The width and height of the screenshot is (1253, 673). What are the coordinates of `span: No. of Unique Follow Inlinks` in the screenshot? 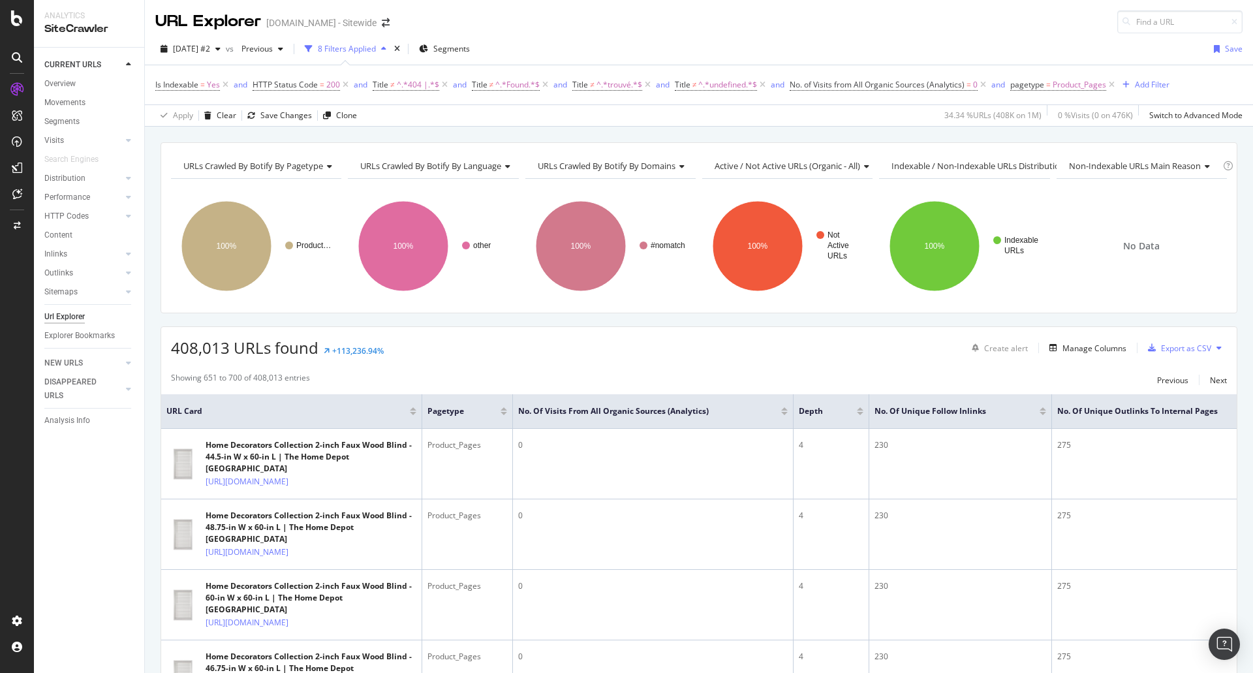 It's located at (947, 411).